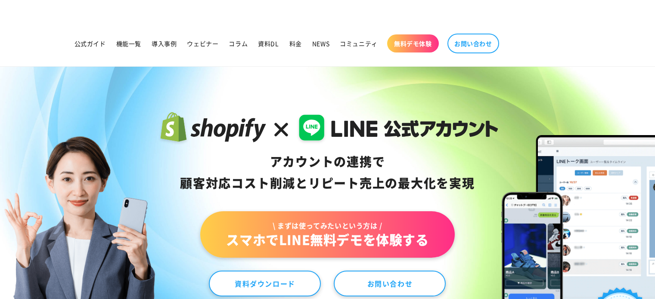  I want to click on a: コミュニティ, so click(359, 44).